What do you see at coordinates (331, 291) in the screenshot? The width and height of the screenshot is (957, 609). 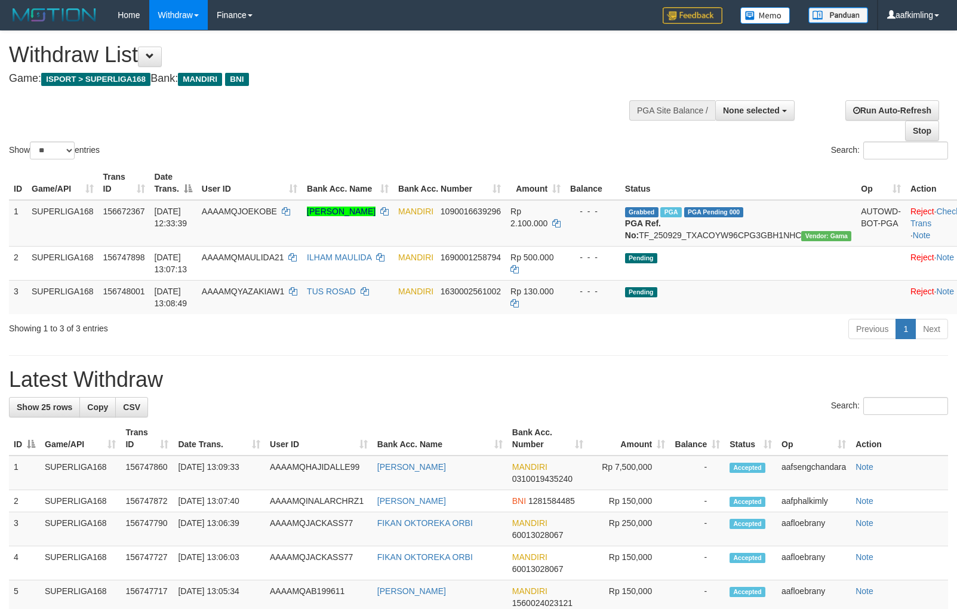 I see `a: TUS ROSAD` at bounding box center [331, 291].